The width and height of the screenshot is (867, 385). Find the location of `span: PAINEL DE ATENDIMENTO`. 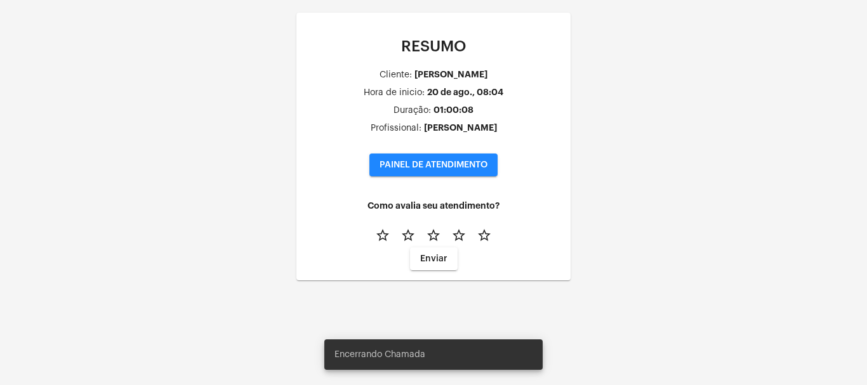

span: PAINEL DE ATENDIMENTO is located at coordinates (434, 165).